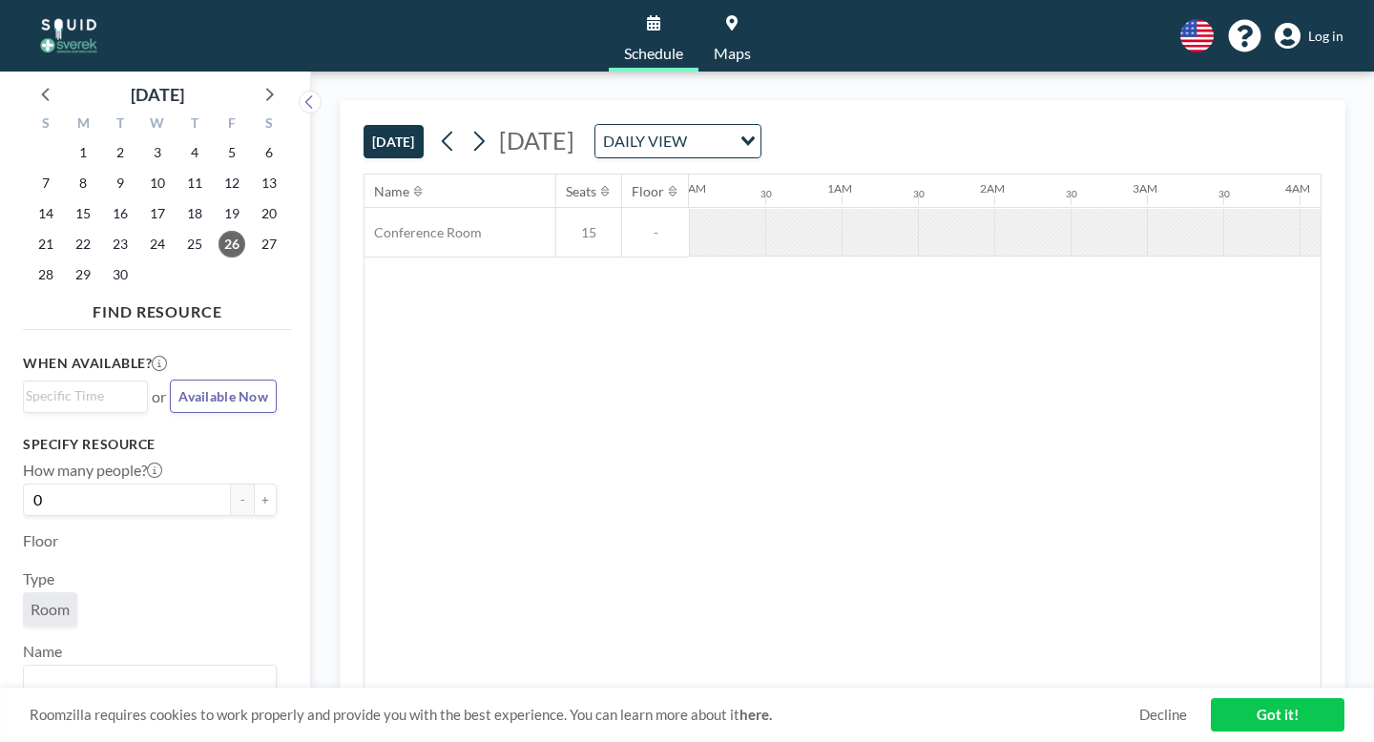 The width and height of the screenshot is (1374, 742). Describe the element at coordinates (1325, 36) in the screenshot. I see `span: Log in` at that location.